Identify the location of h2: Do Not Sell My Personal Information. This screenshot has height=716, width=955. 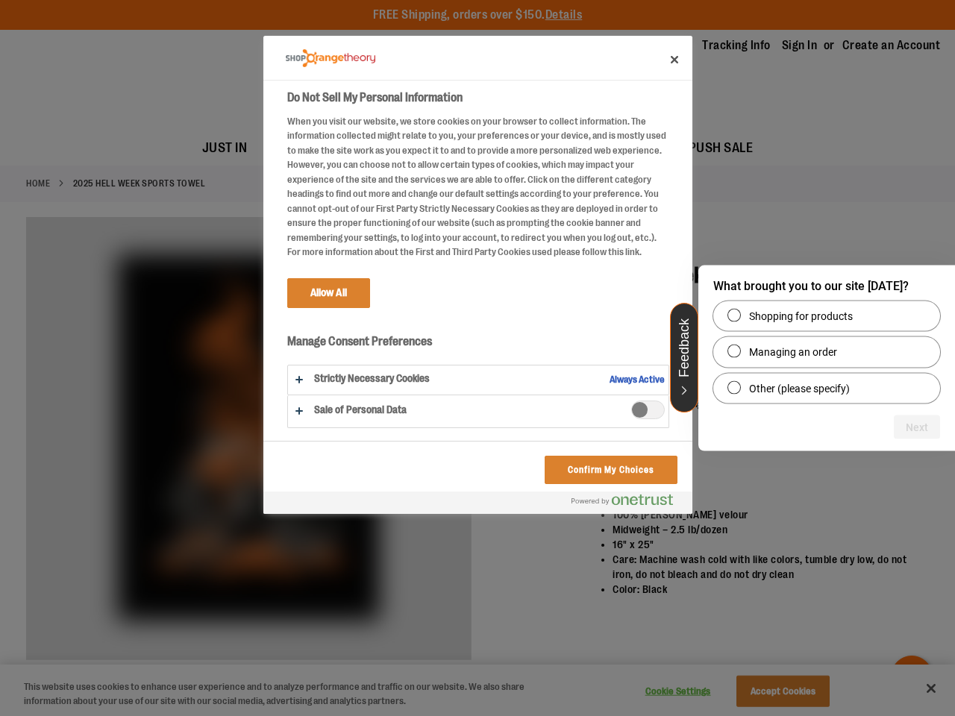
(478, 98).